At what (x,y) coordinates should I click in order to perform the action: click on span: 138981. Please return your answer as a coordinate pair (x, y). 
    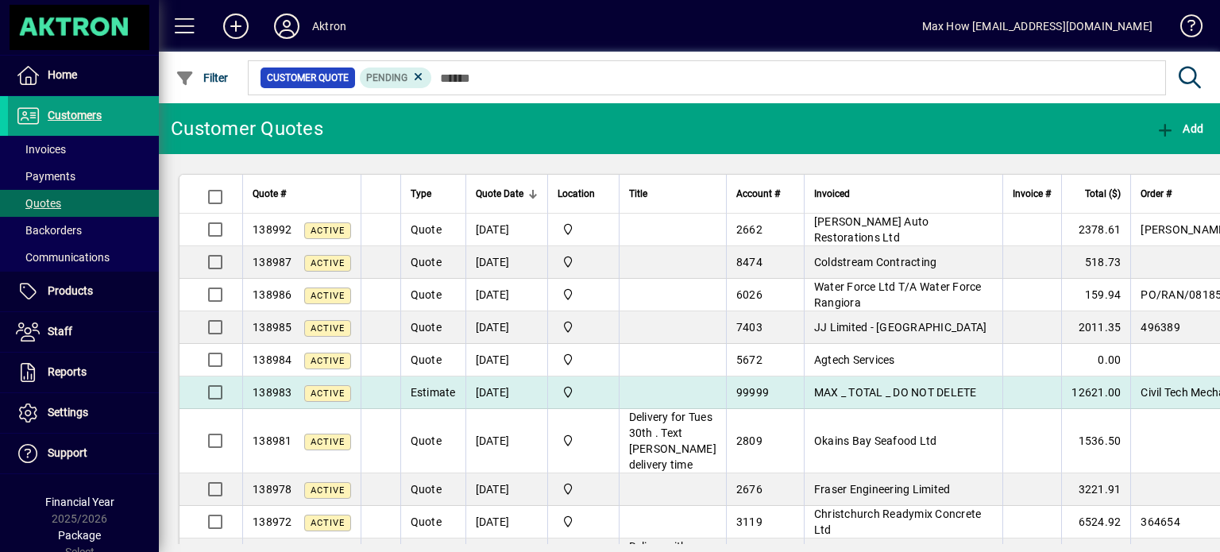
    Looking at the image, I should click on (273, 441).